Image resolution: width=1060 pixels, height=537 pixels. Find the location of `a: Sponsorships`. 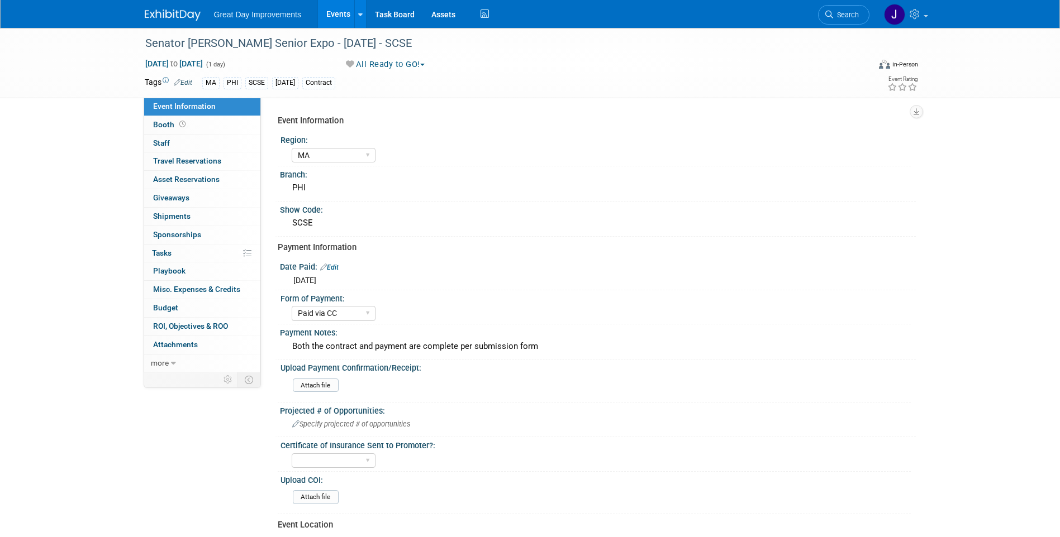

a: Sponsorships is located at coordinates (202, 235).